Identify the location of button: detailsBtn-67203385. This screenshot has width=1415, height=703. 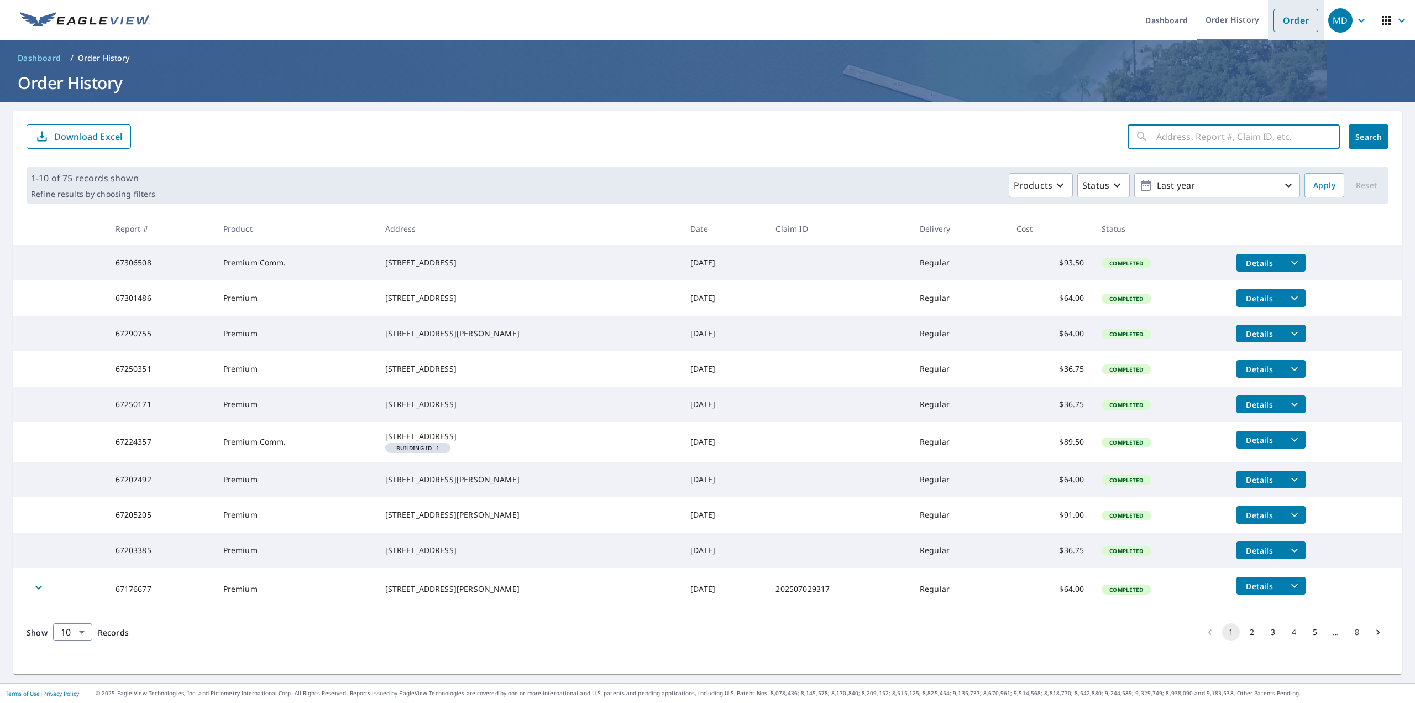
(1260, 550).